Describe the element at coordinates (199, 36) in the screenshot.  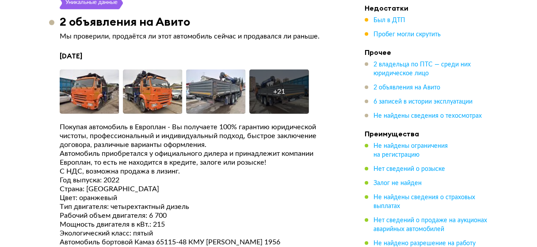
I see `p: Мы проверили, продаётся ли этот автомобиль сейчас и продавался ли раньше.` at that location.